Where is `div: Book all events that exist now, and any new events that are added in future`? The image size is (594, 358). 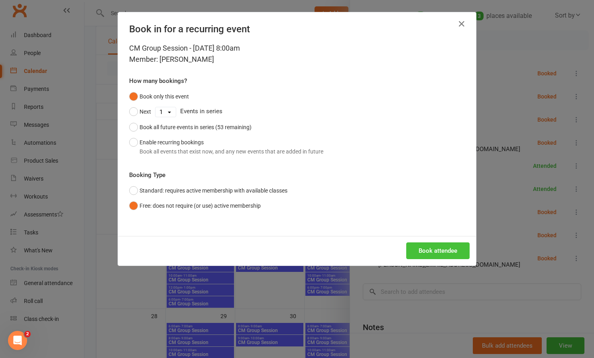
div: Book all events that exist now, and any new events that are added in future is located at coordinates (231, 151).